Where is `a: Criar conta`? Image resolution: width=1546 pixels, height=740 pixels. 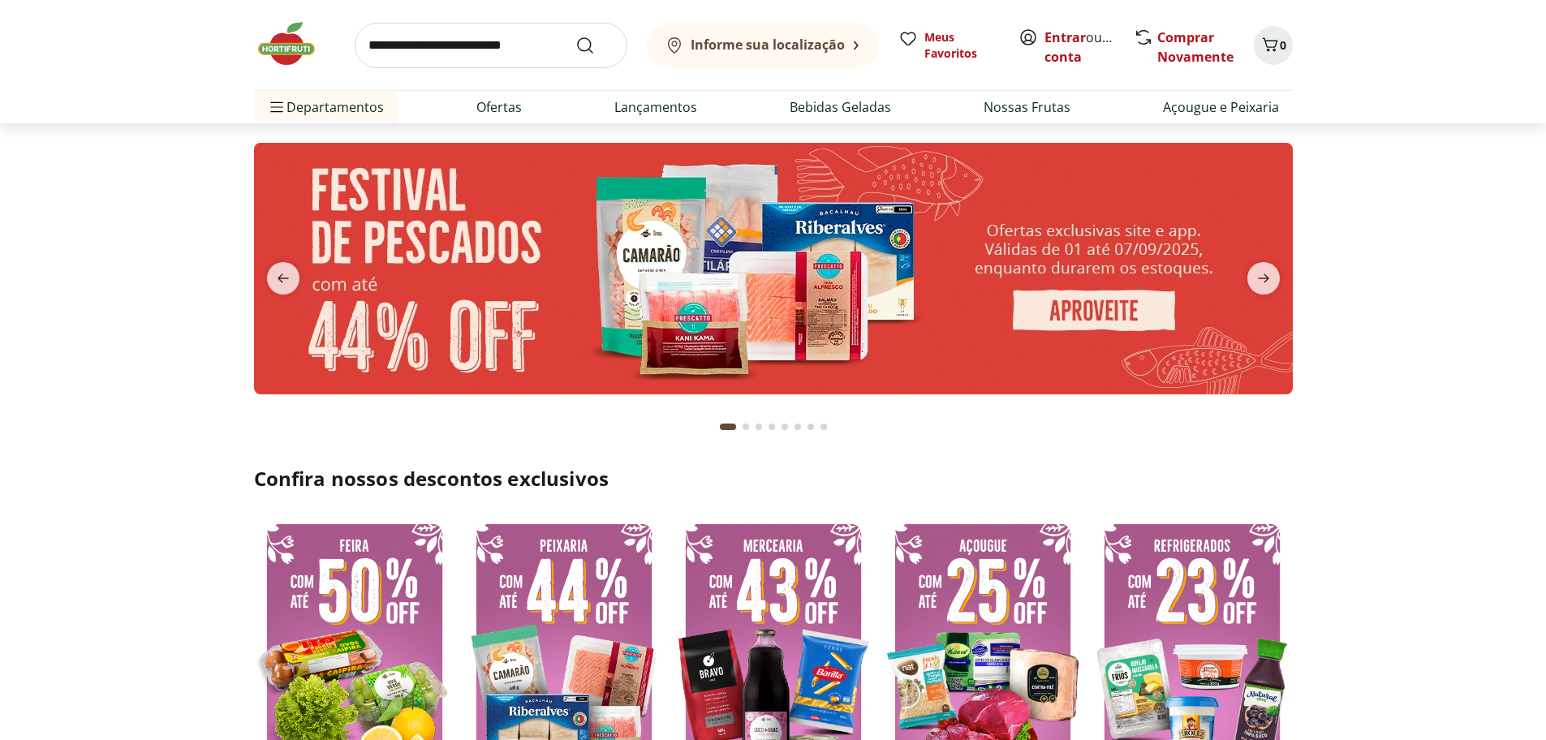 a: Criar conta is located at coordinates (1089, 47).